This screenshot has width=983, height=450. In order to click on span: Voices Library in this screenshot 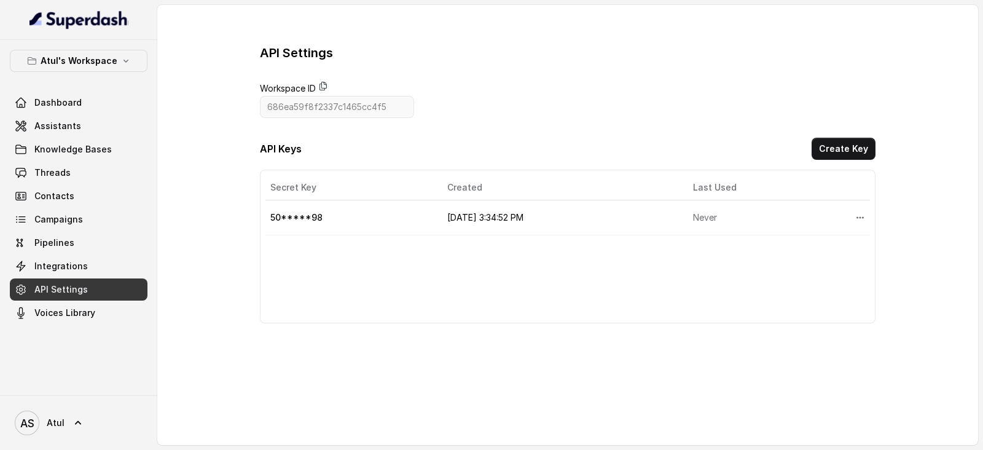, I will do `click(65, 313)`.